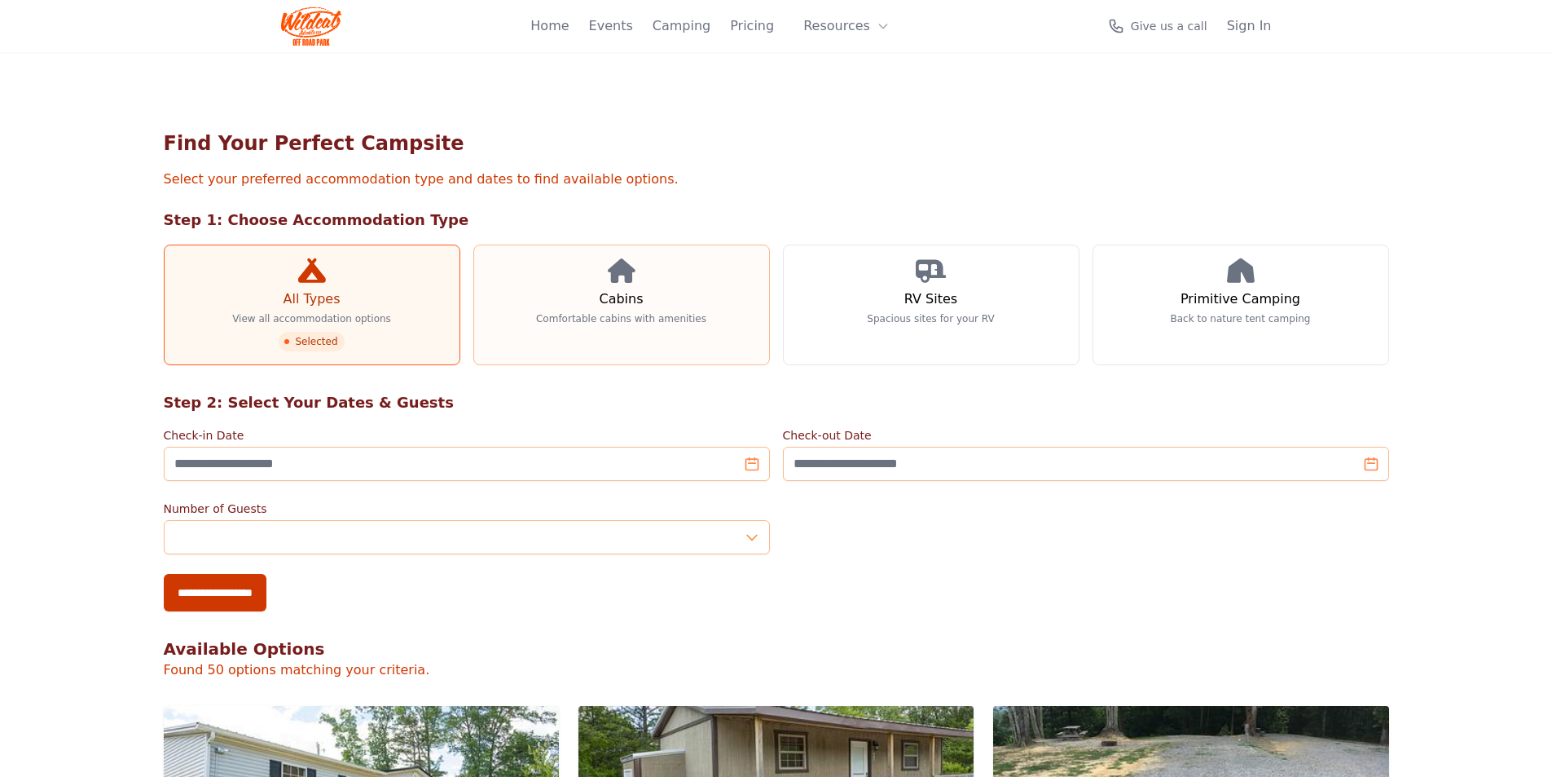 The image size is (1552, 777). Describe the element at coordinates (777, 143) in the screenshot. I see `h1: Find Your Perfect Campsite` at that location.